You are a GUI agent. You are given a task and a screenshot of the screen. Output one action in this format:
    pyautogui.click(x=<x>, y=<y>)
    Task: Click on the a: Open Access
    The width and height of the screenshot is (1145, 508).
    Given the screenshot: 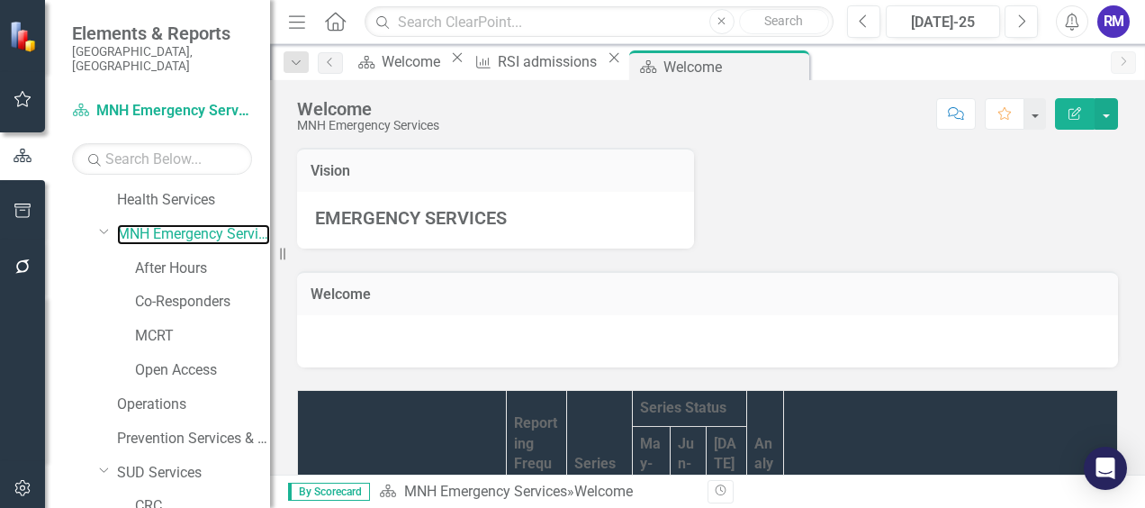 What is the action you would take?
    pyautogui.click(x=202, y=370)
    